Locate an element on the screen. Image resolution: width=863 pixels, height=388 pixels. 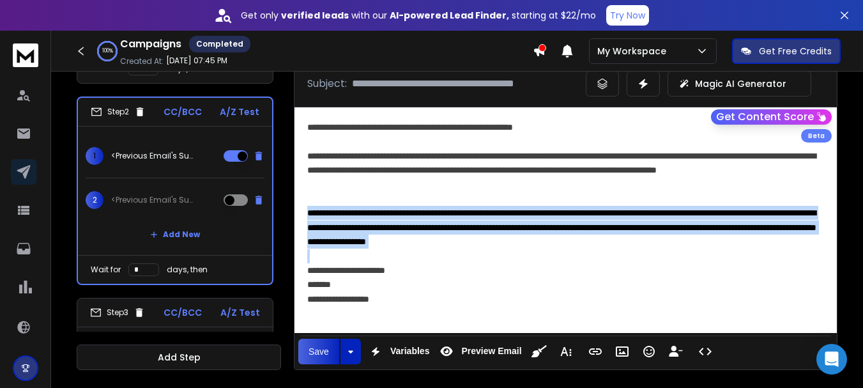
img: logo is located at coordinates (26, 55).